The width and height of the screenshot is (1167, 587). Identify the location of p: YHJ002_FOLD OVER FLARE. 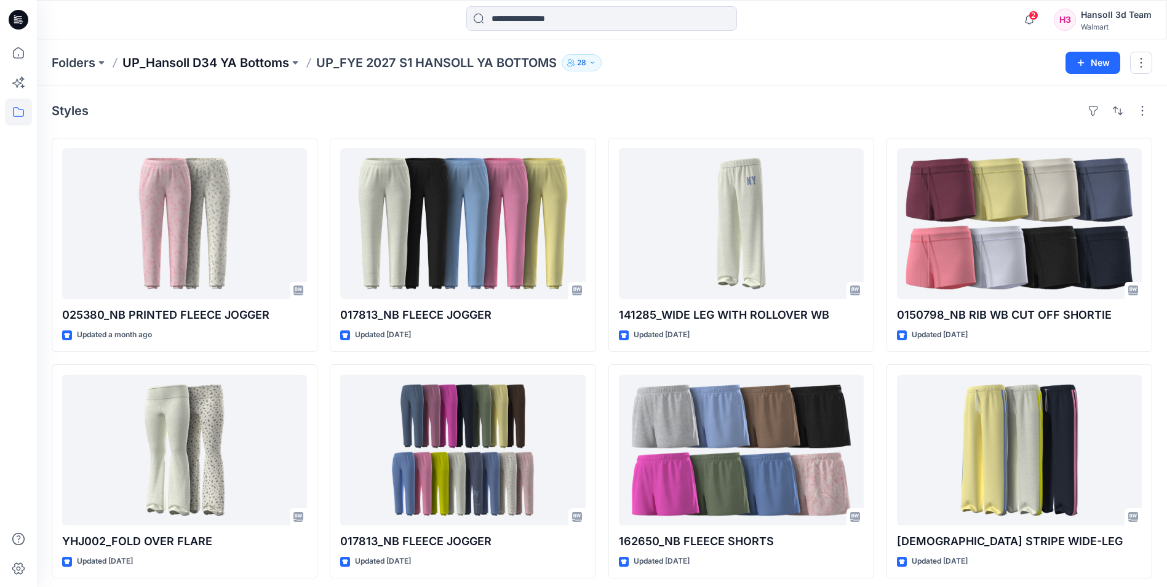
(185, 542).